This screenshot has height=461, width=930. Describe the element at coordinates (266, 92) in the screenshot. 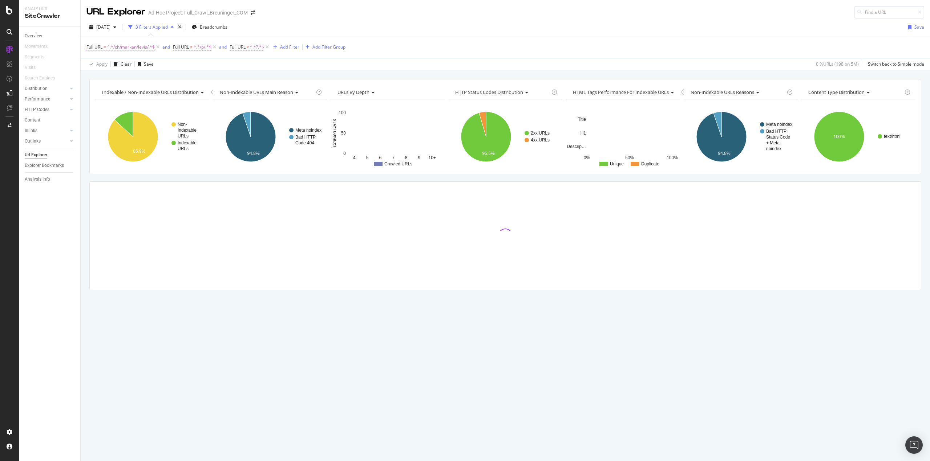

I see `h4: Non-Indexable URLs Main Reason` at that location.